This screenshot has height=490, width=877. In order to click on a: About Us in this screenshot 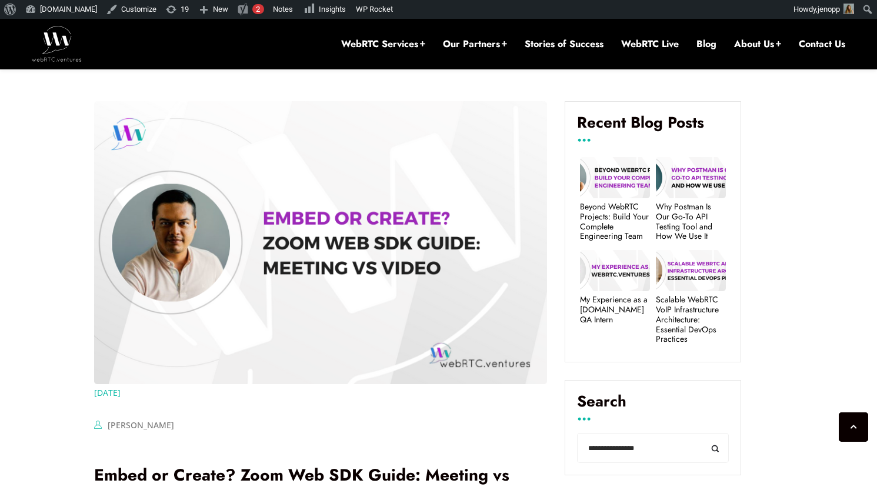, I will do `click(758, 44)`.